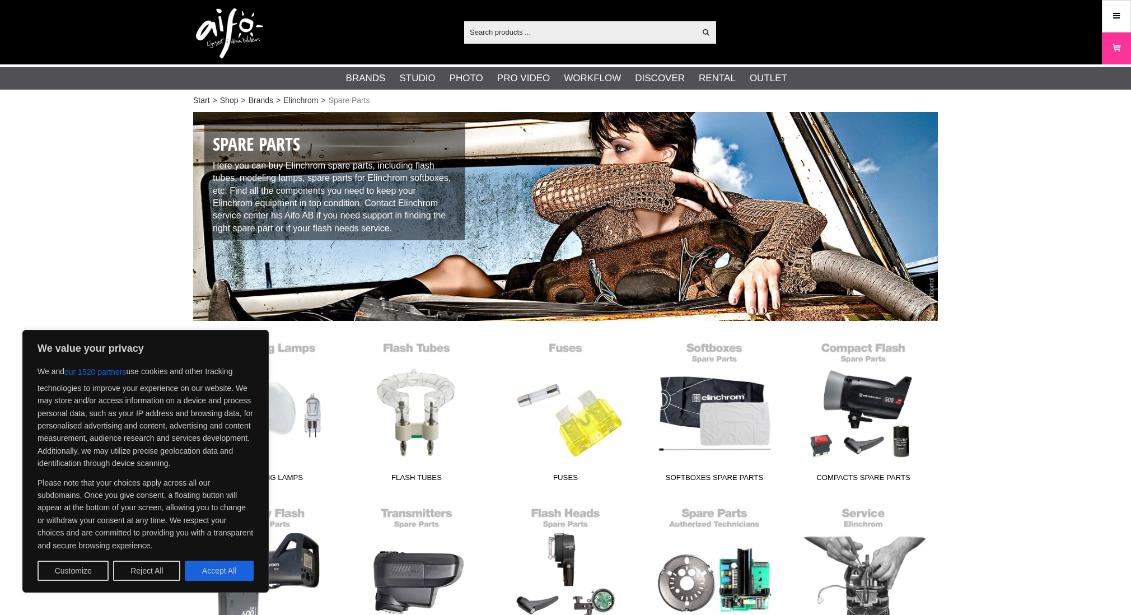  I want to click on button: Customize, so click(73, 570).